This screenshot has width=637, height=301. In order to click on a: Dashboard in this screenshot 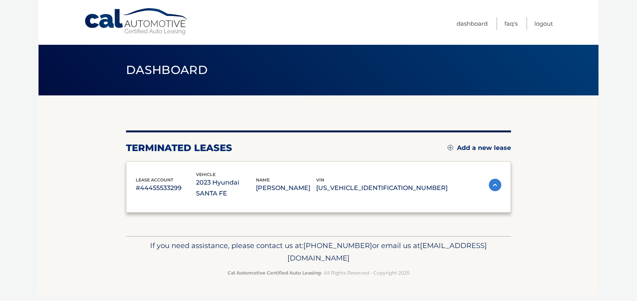, I will do `click(472, 23)`.